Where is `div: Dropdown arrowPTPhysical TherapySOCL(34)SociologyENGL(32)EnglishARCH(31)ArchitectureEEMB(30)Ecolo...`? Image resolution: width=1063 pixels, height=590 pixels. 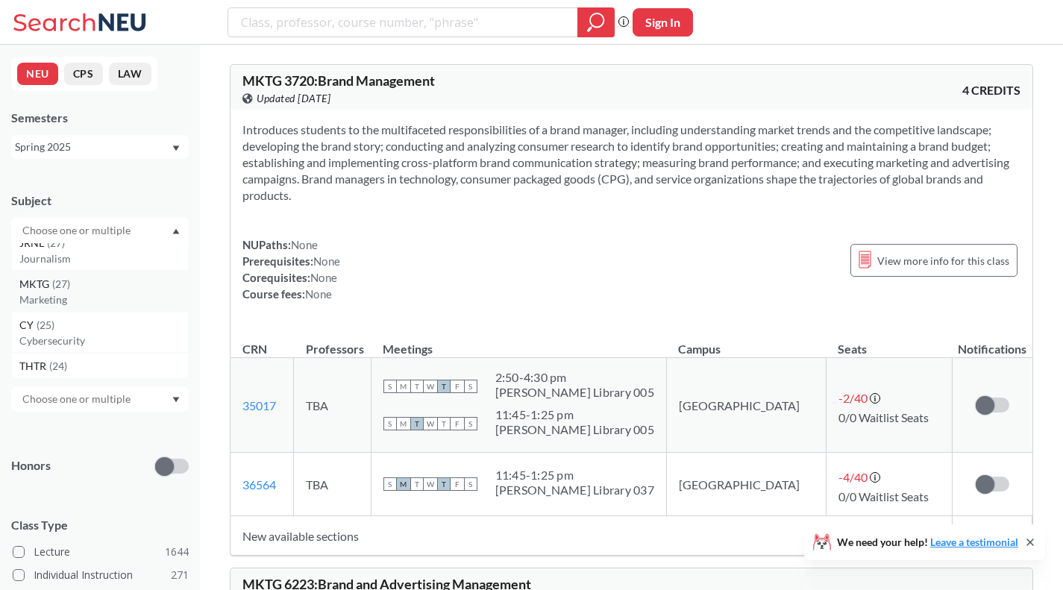
div: Dropdown arrowPTPhysical TherapySOCL(34)SociologyENGL(32)EnglishARCH(31)ArchitectureEEMB(30)Ecolo... is located at coordinates (100, 230).